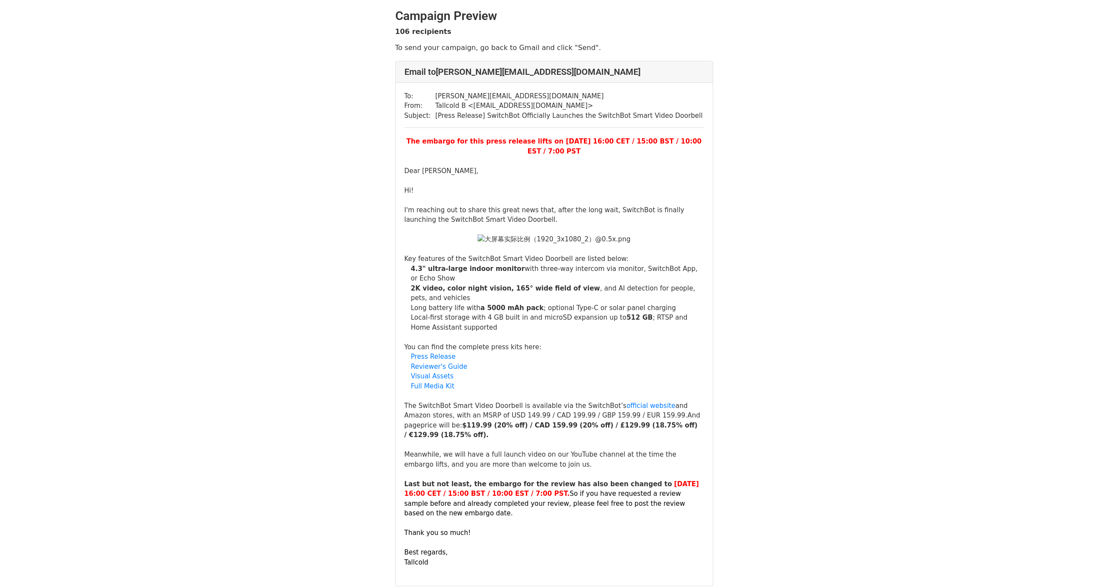 This screenshot has width=1108, height=588. I want to click on font: Best regards,, so click(426, 553).